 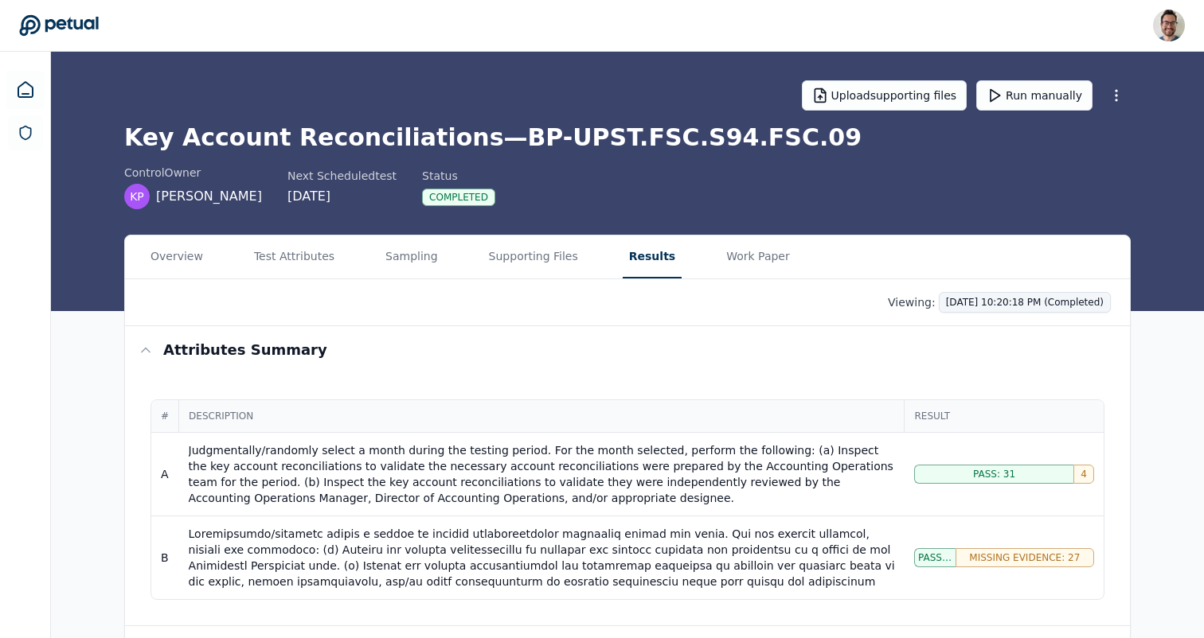 What do you see at coordinates (59, 25) in the screenshot?
I see `a: Go to Dashboard` at bounding box center [59, 25].